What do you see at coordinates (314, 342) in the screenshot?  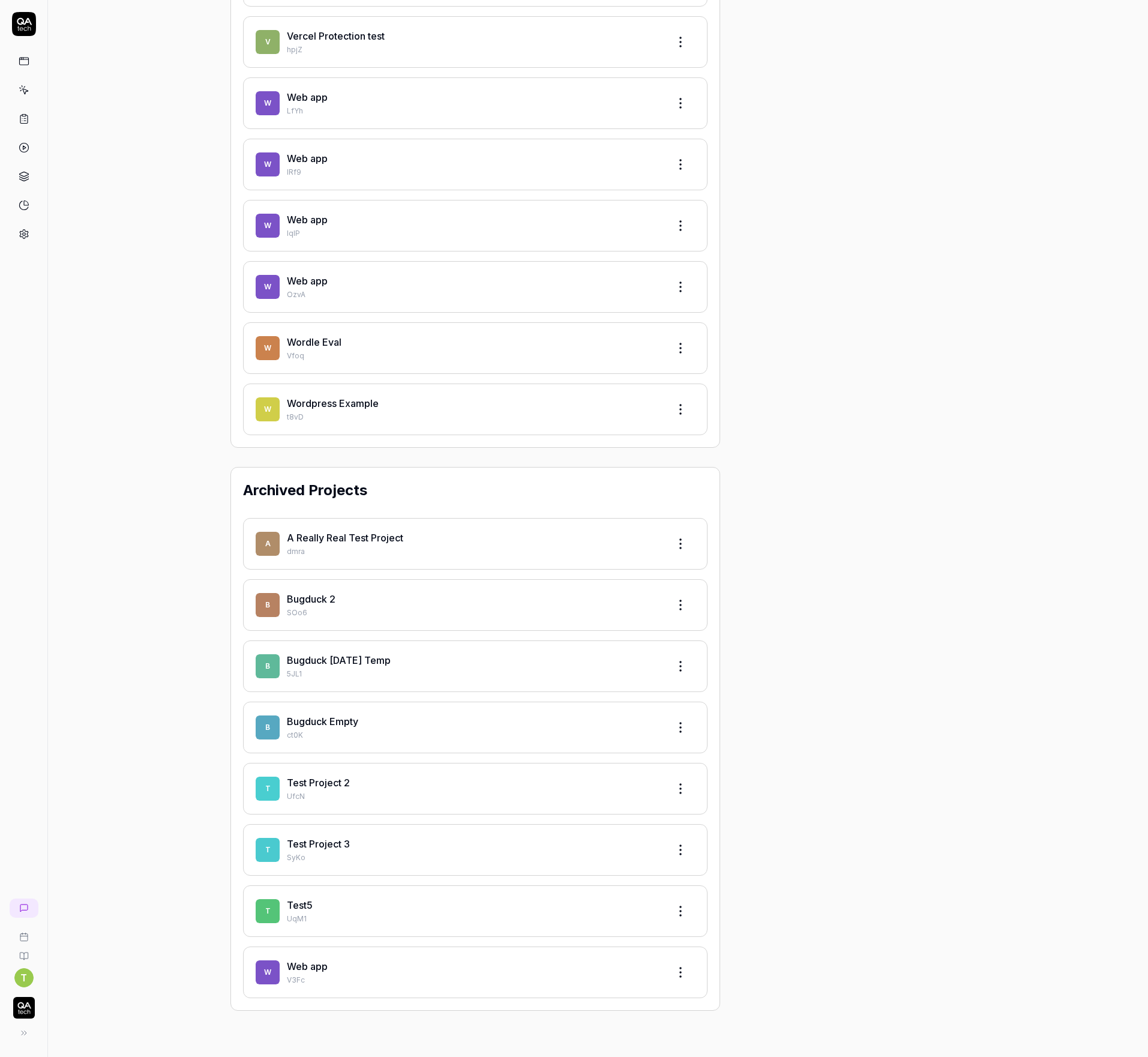 I see `a: Wordle Eval` at bounding box center [314, 342].